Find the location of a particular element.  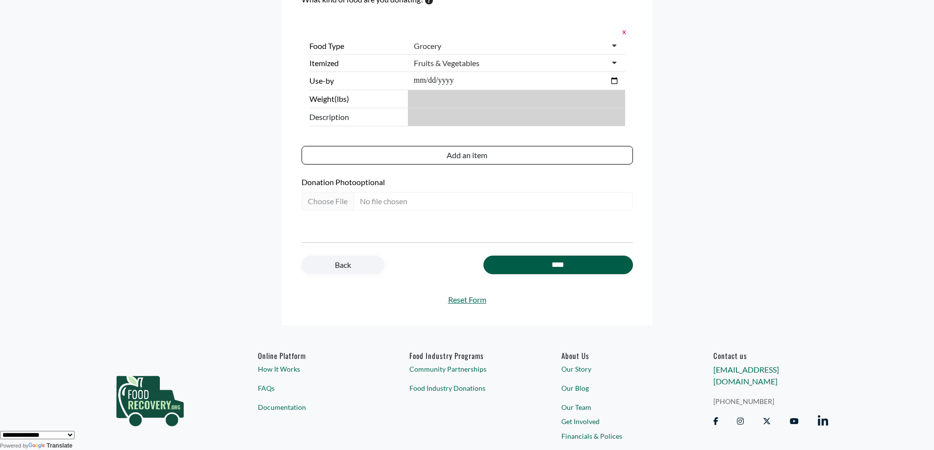

label: Donation Photo is located at coordinates (467, 182).